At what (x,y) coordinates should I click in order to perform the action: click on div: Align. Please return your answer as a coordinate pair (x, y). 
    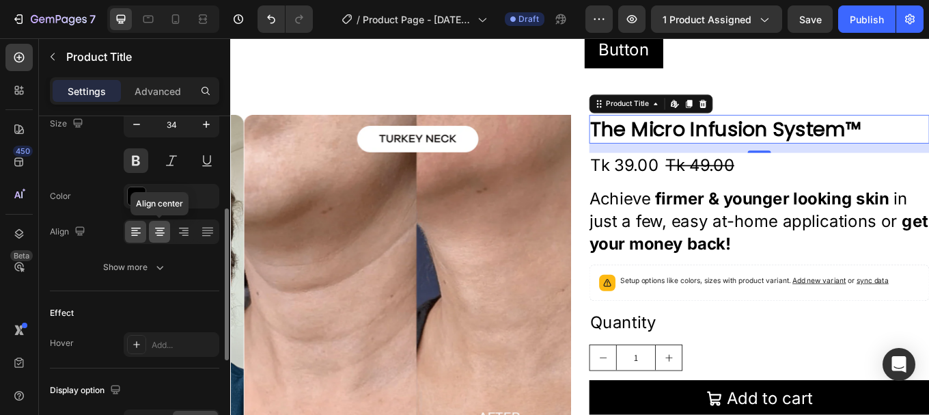
    Looking at the image, I should click on (69, 232).